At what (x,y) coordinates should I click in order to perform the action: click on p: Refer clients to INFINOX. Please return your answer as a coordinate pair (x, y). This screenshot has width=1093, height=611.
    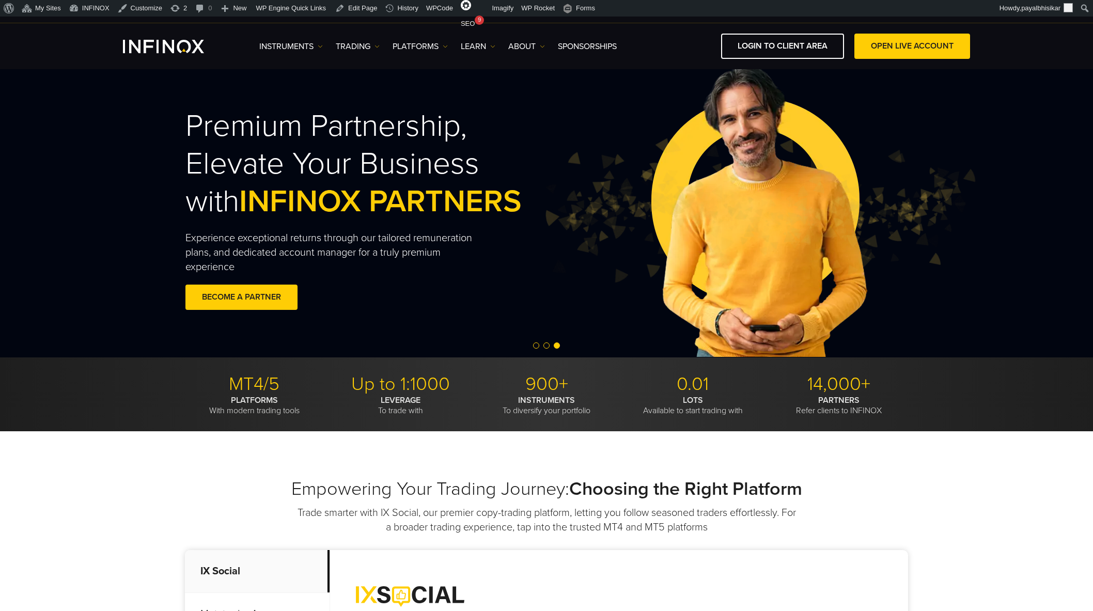
    Looking at the image, I should click on (839, 405).